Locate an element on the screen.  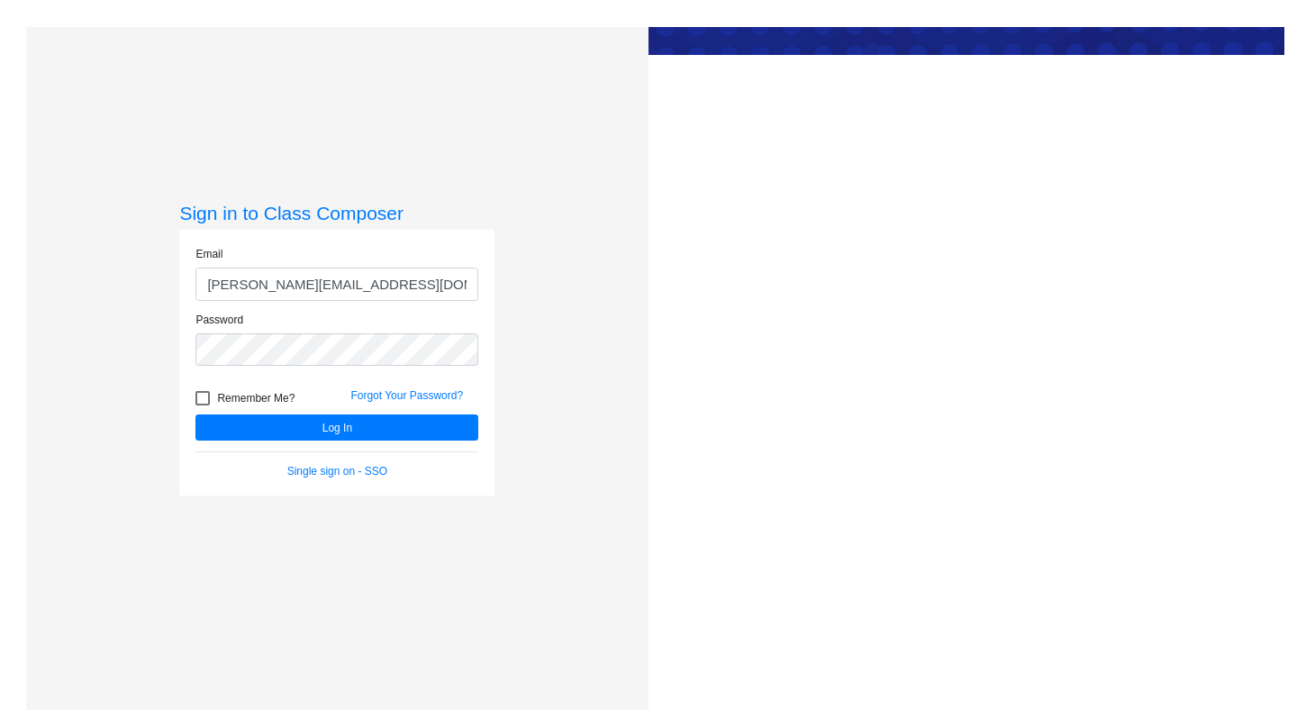
span: Remember Me? is located at coordinates (256, 398).